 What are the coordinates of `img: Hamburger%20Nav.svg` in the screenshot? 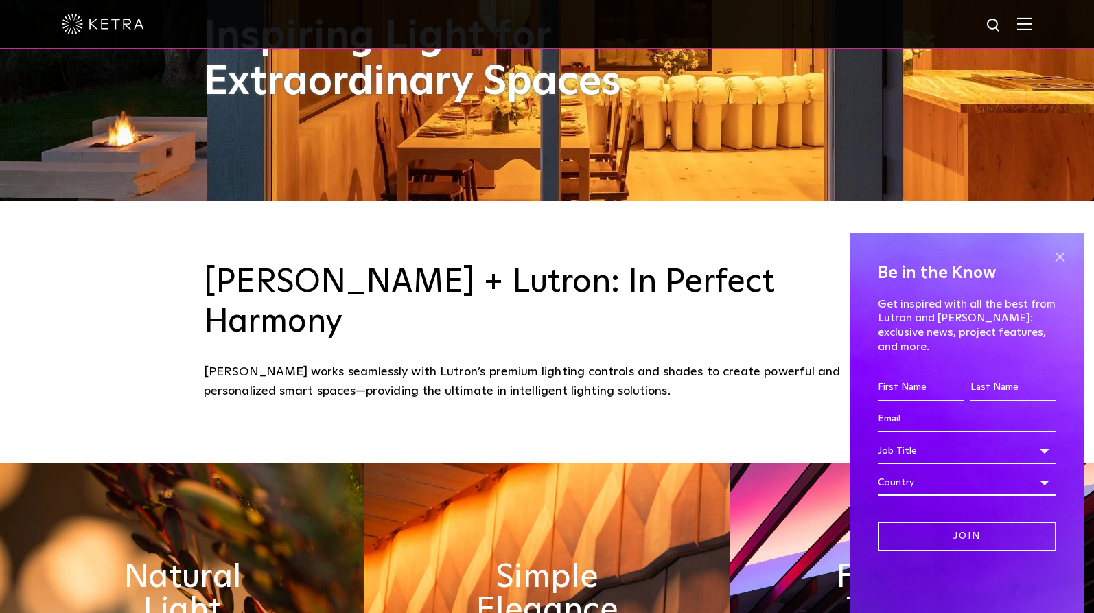 It's located at (1025, 23).